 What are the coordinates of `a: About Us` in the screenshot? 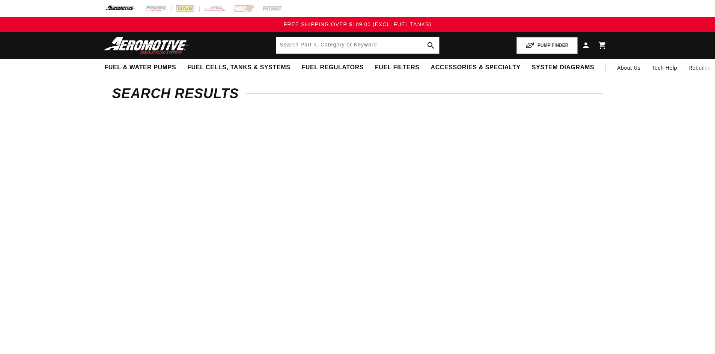 It's located at (628, 68).